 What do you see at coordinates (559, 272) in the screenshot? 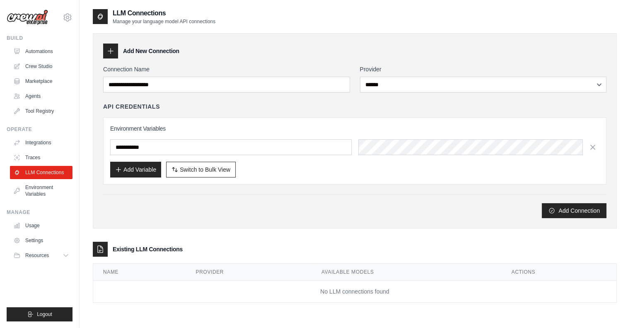
I see `th: Actions` at bounding box center [559, 272].